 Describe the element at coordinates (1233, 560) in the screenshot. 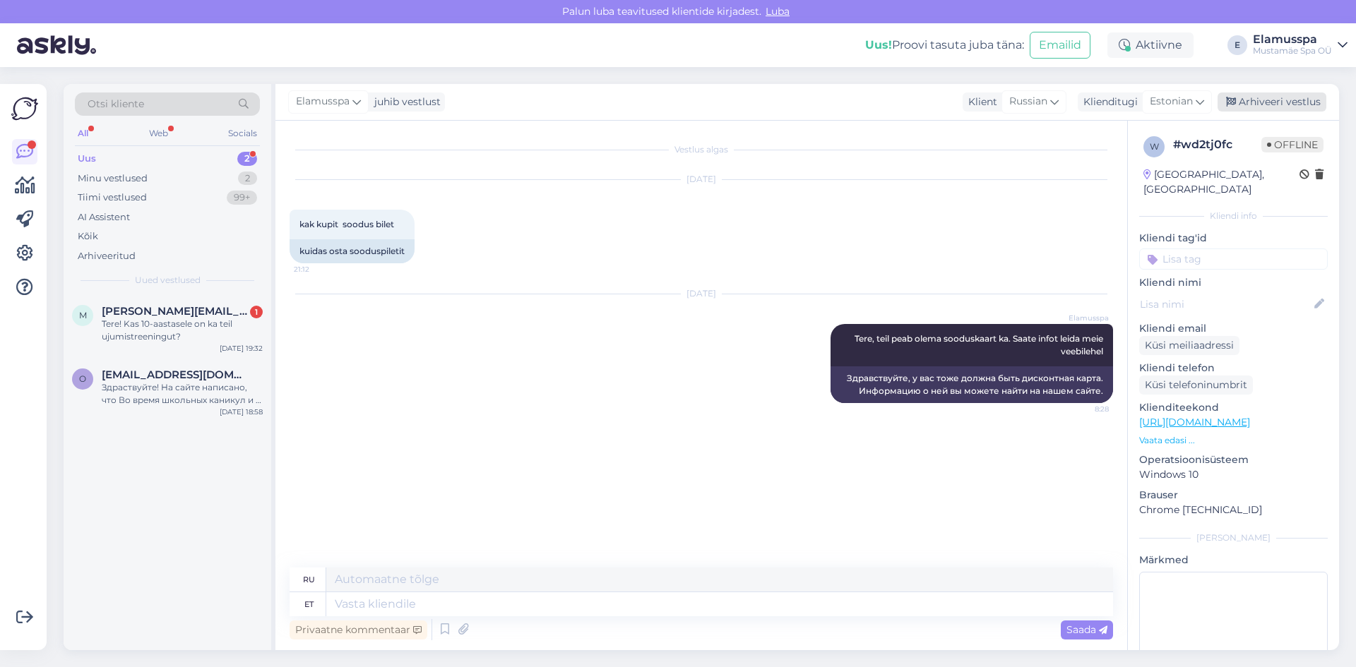

I see `p: Märkmed` at that location.